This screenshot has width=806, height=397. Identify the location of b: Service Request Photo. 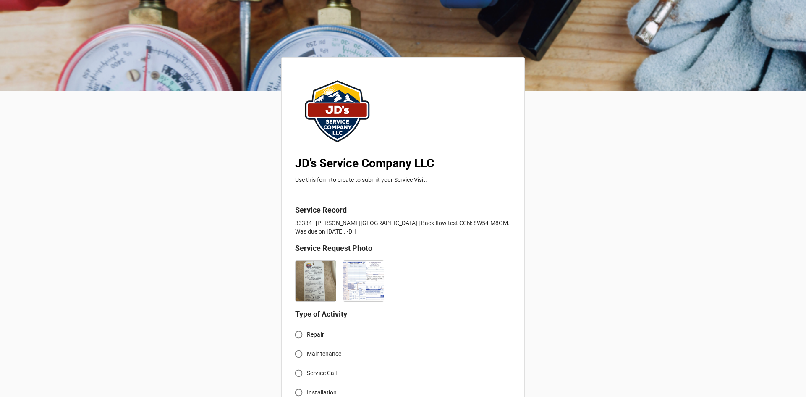
(334, 248).